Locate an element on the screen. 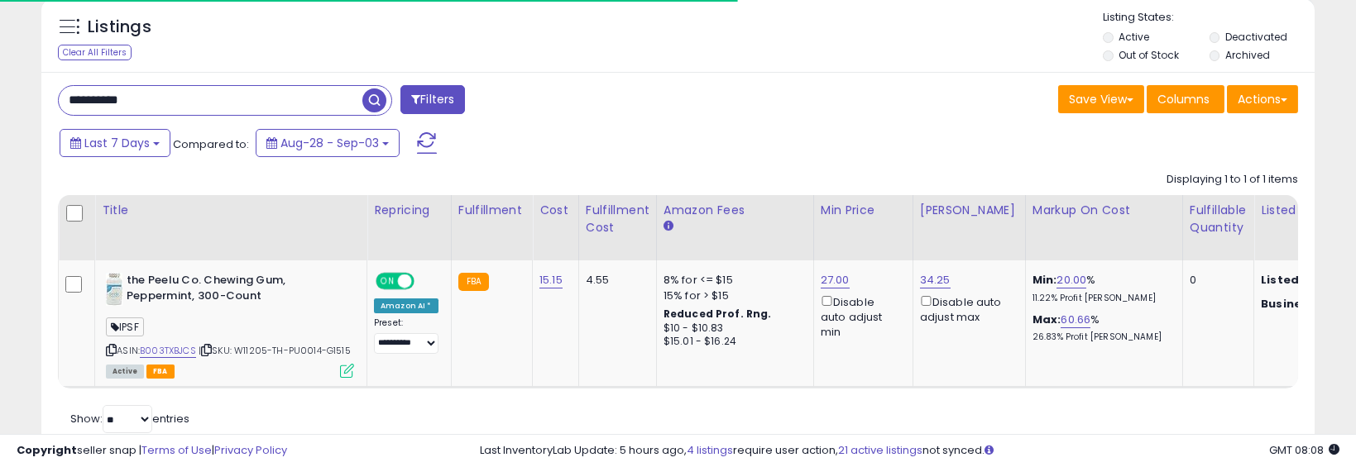  div: Fulfillable Quantity is located at coordinates (1218, 219).